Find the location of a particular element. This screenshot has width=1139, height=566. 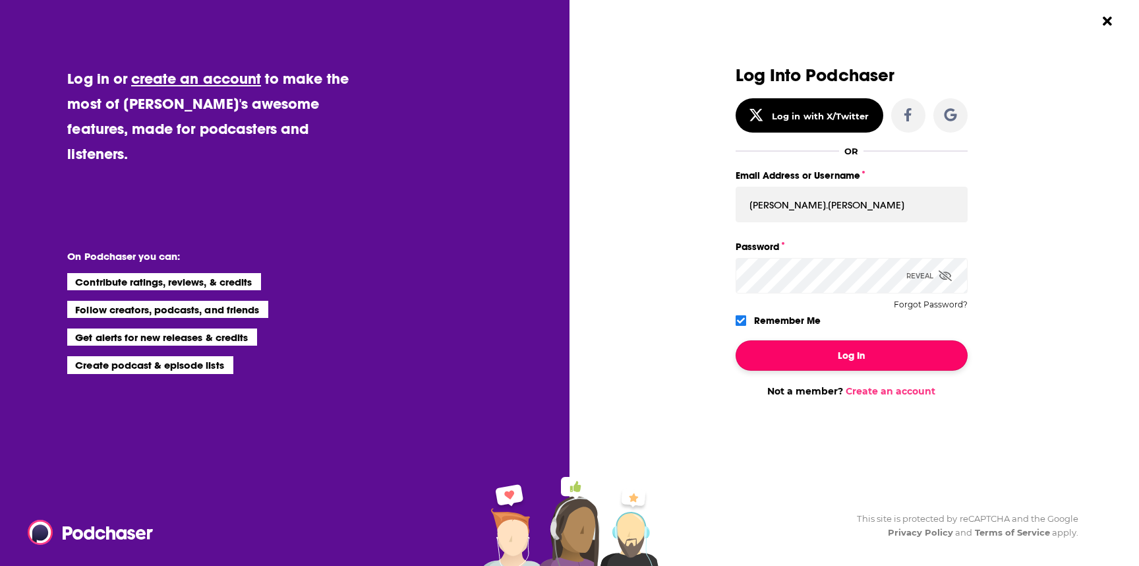

li: Get alerts for new releases & credits is located at coordinates (162, 337).